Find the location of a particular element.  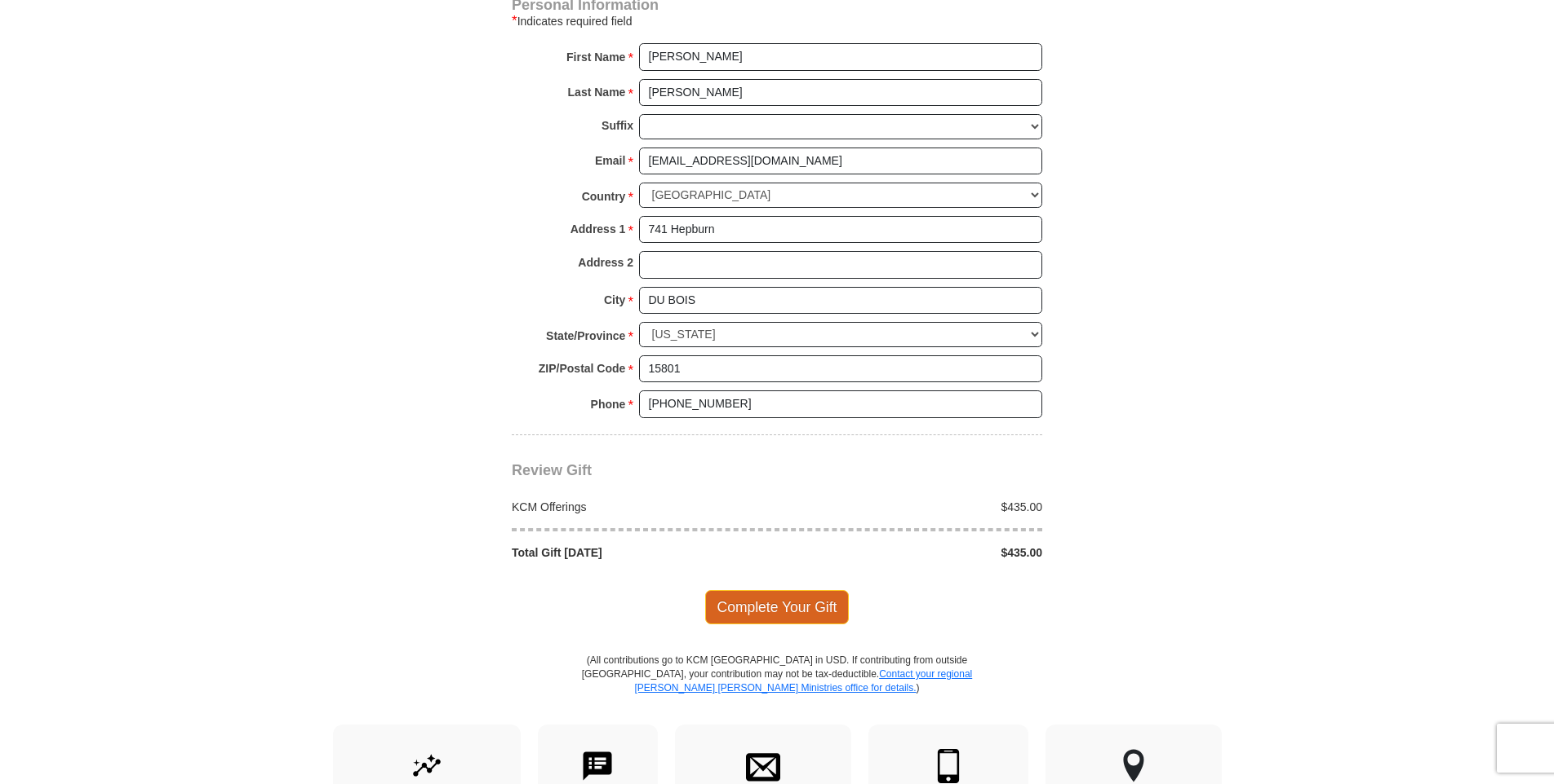

strong: Last Name is located at coordinates (597, 92).